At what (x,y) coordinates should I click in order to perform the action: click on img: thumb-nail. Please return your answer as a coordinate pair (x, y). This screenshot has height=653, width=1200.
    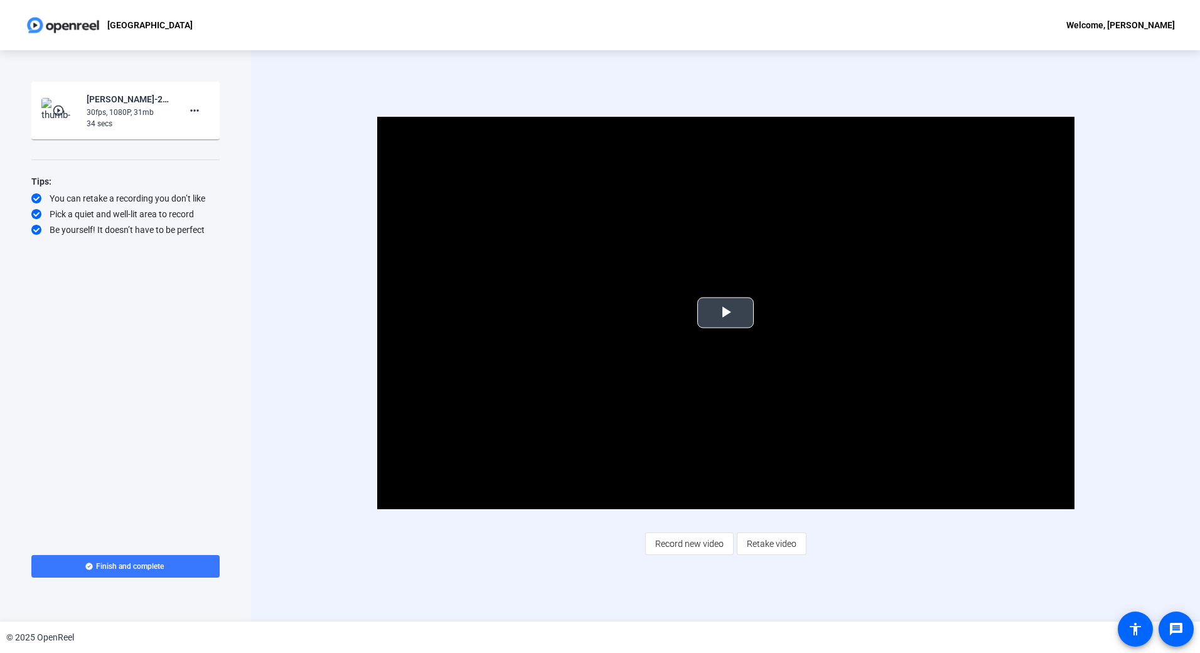
    Looking at the image, I should click on (60, 110).